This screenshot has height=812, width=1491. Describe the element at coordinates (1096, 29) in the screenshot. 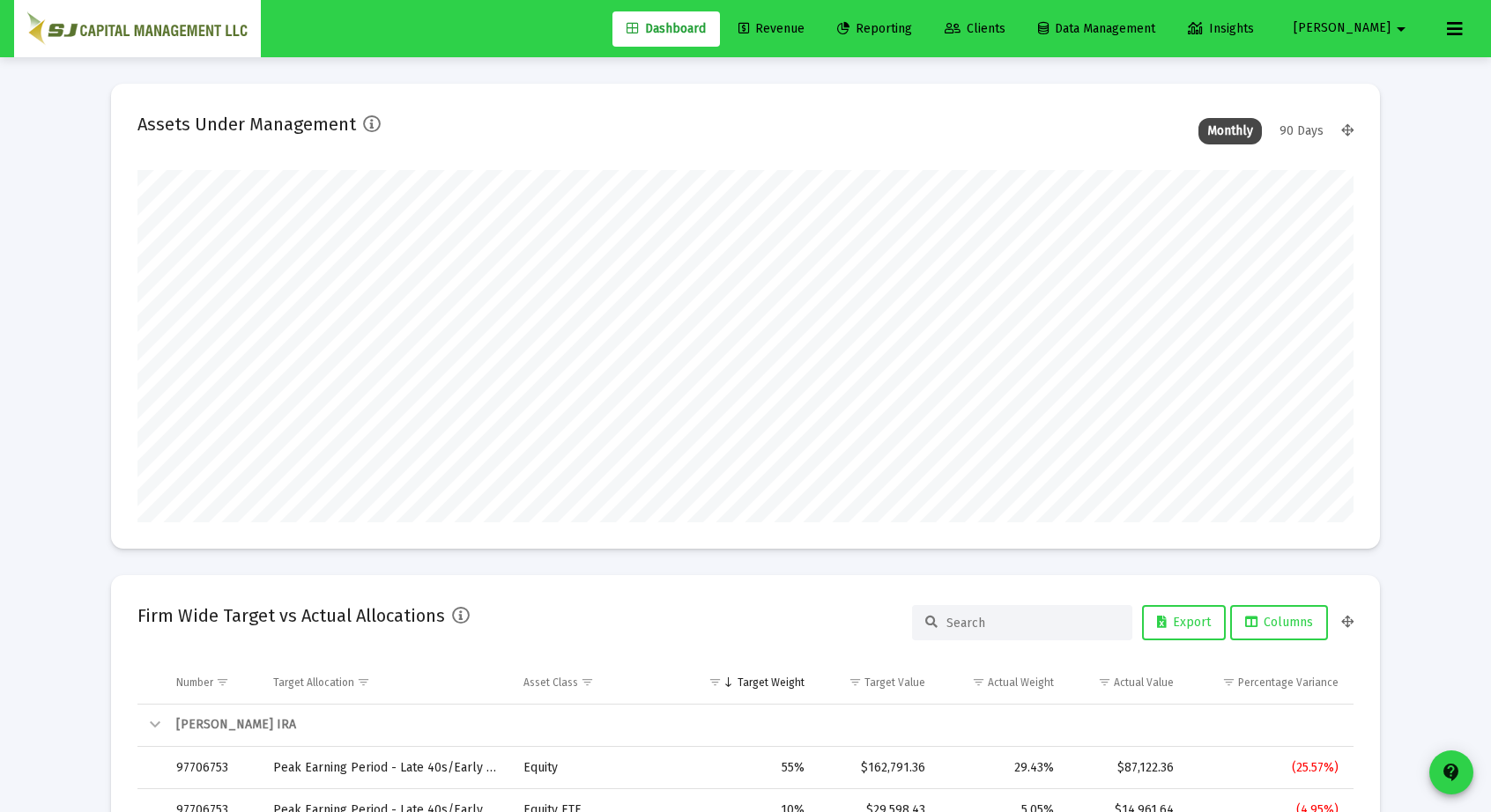

I see `a: Data Management` at that location.